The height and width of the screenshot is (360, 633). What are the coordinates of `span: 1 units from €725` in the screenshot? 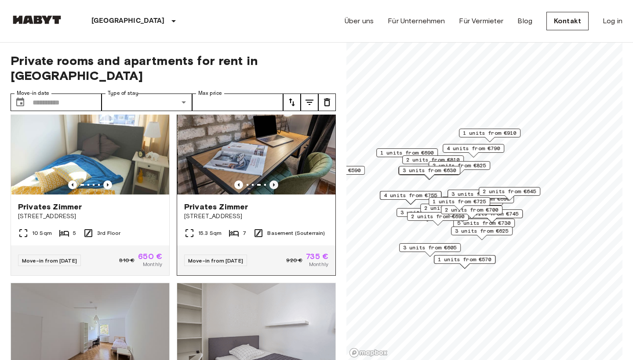 It's located at (459, 202).